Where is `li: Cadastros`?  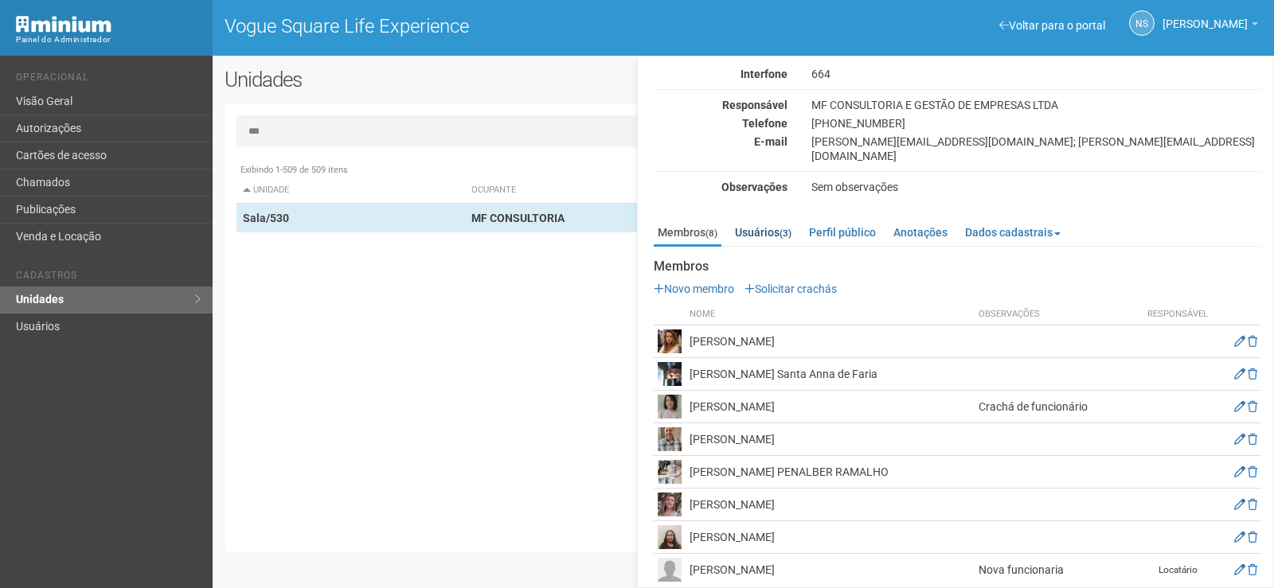 li: Cadastros is located at coordinates (108, 278).